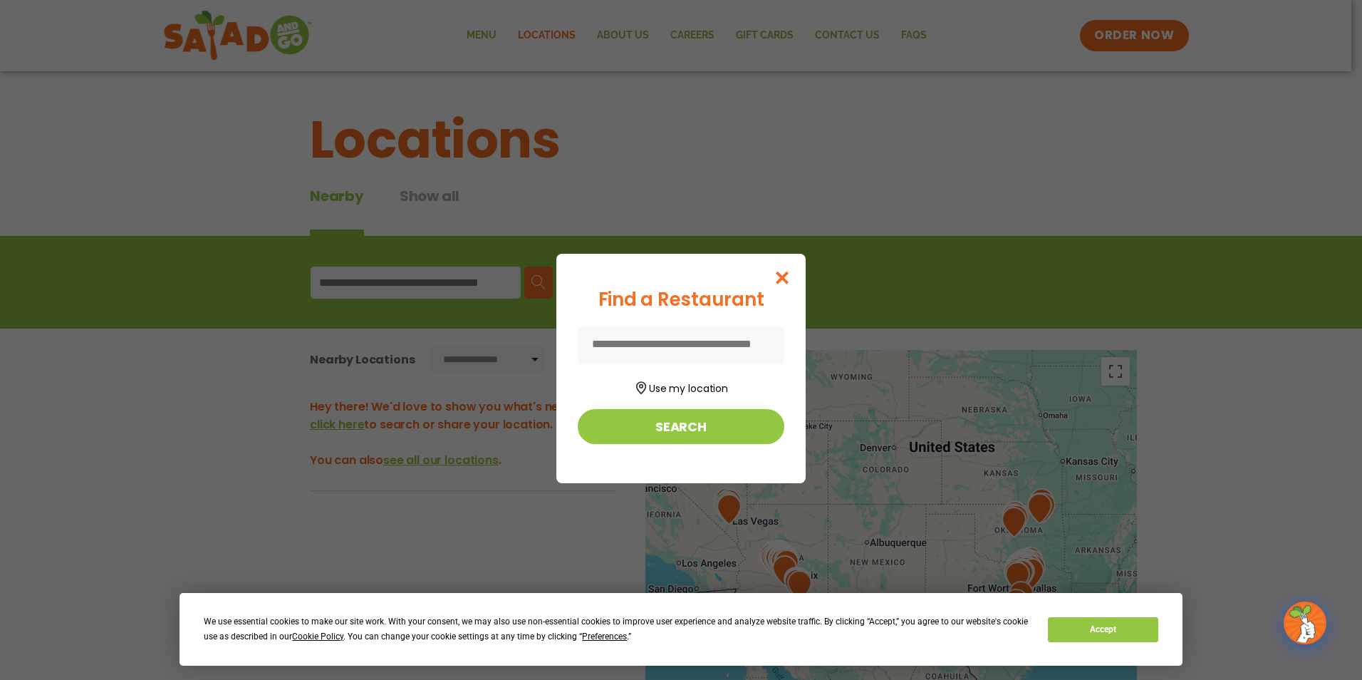 Image resolution: width=1362 pixels, height=680 pixels. I want to click on div: Find a Restaurant, so click(681, 299).